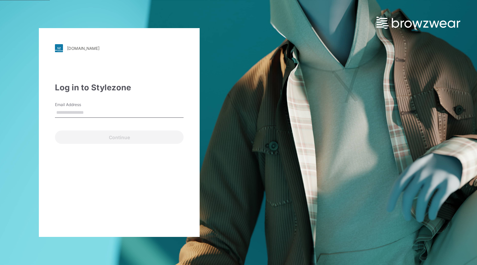 The height and width of the screenshot is (265, 477). What do you see at coordinates (78, 105) in the screenshot?
I see `label: Email Address` at bounding box center [78, 105].